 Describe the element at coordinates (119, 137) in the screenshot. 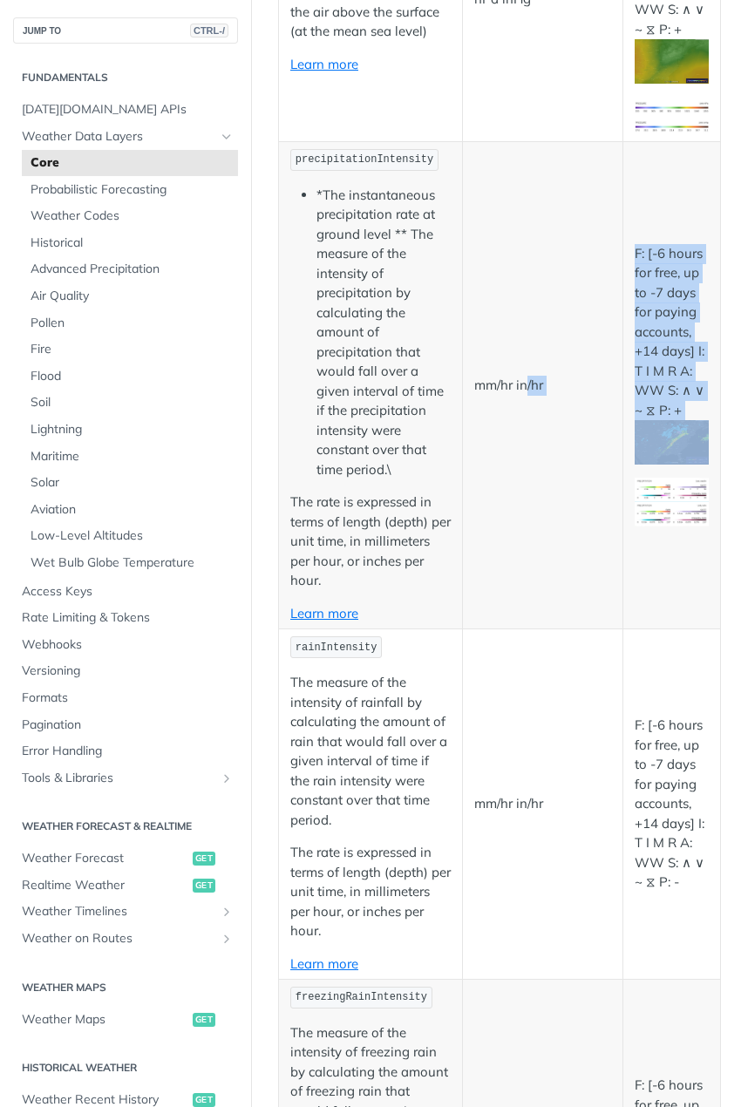

I see `span: Weather Data Layers` at that location.